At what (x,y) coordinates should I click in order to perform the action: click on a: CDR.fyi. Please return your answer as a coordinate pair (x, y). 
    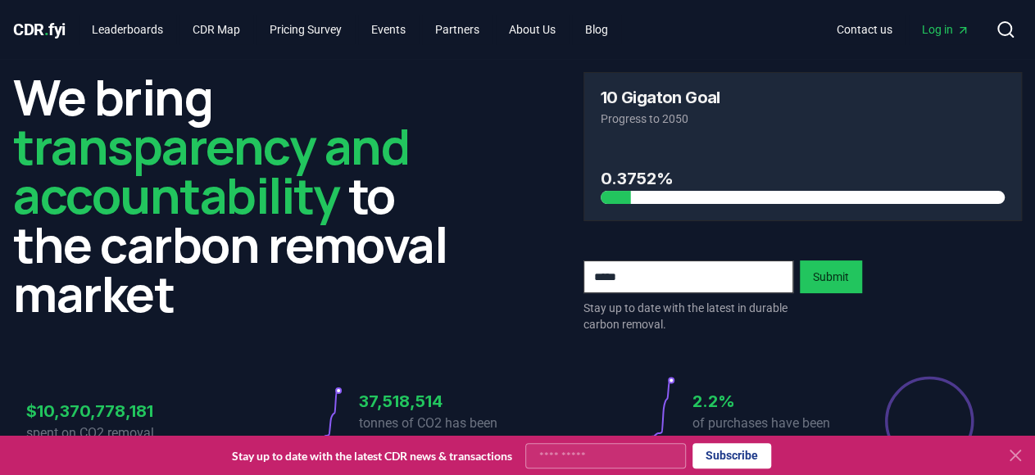
    Looking at the image, I should click on (39, 30).